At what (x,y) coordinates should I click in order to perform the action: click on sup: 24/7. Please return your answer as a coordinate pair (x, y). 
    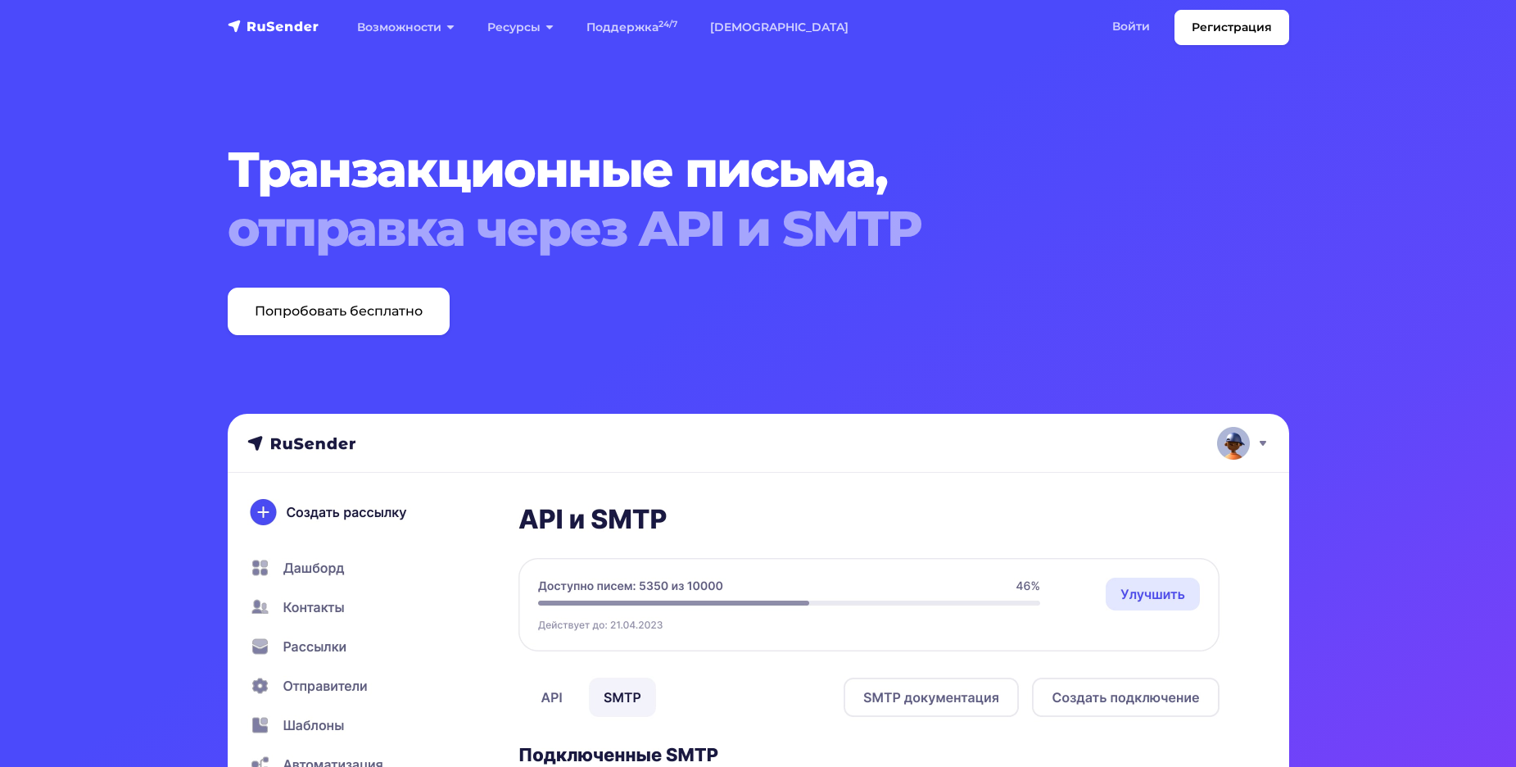
    Looking at the image, I should click on (667, 24).